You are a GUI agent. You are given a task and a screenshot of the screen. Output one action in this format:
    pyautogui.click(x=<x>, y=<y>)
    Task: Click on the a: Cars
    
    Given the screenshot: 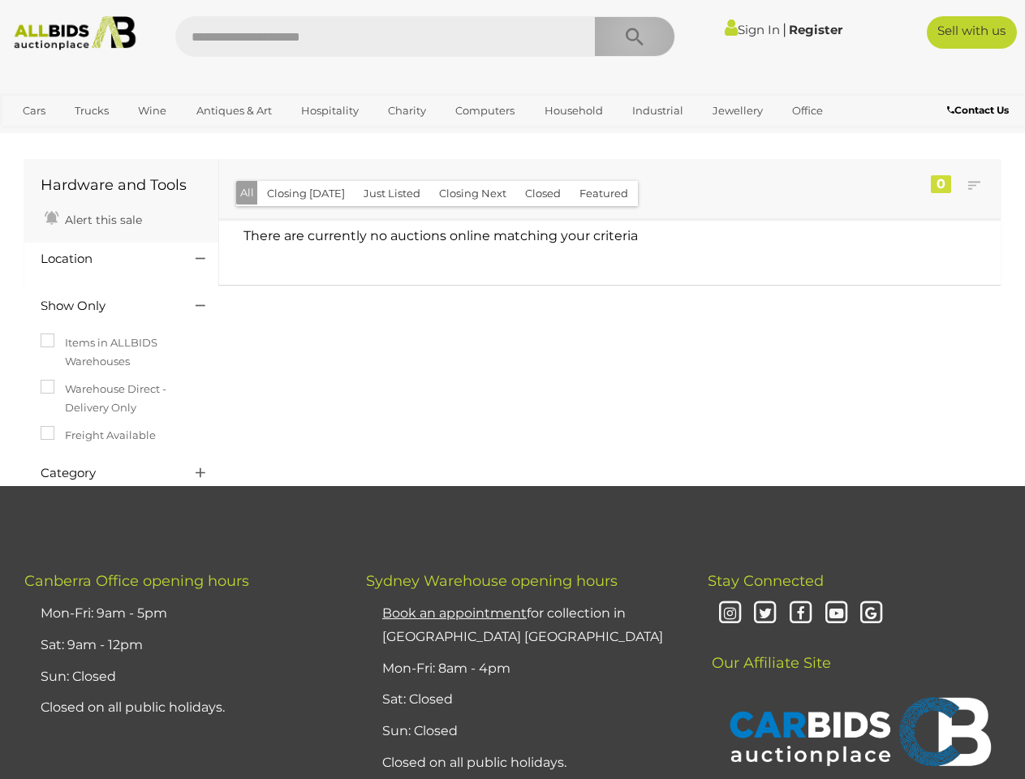 What is the action you would take?
    pyautogui.click(x=34, y=110)
    